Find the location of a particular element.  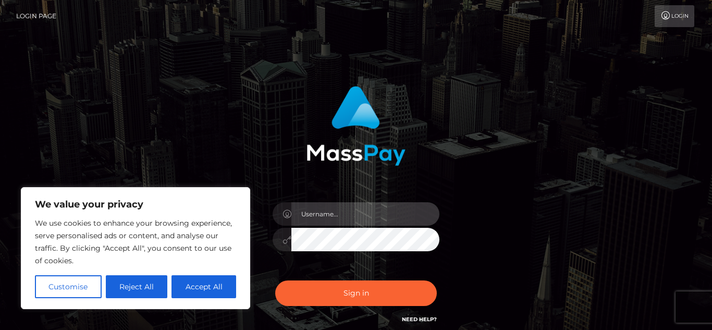

p: We use cookies to enhance your browsing experience, serve personalised ads or content, and analys... is located at coordinates (136, 242).